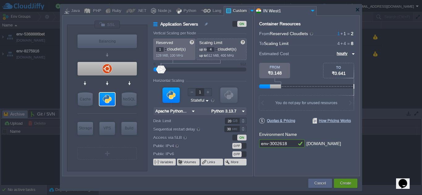 The height and width of the screenshot is (195, 422). I want to click on div: Lang, so click(216, 11).